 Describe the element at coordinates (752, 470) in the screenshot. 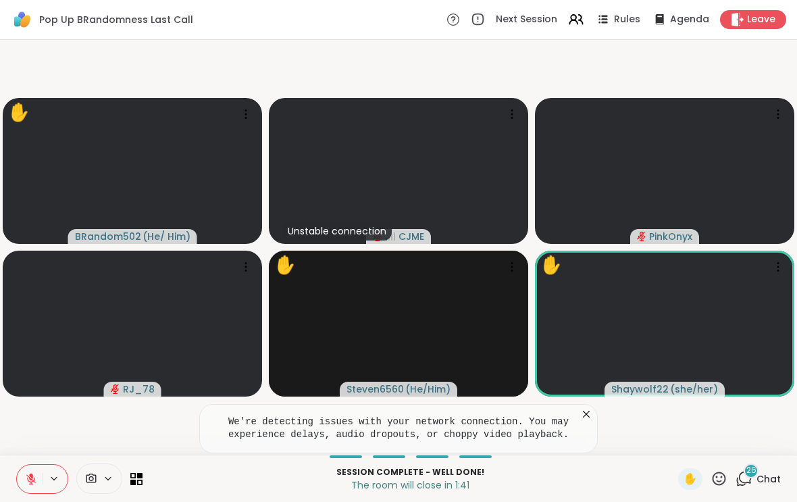

I see `span: 26` at that location.